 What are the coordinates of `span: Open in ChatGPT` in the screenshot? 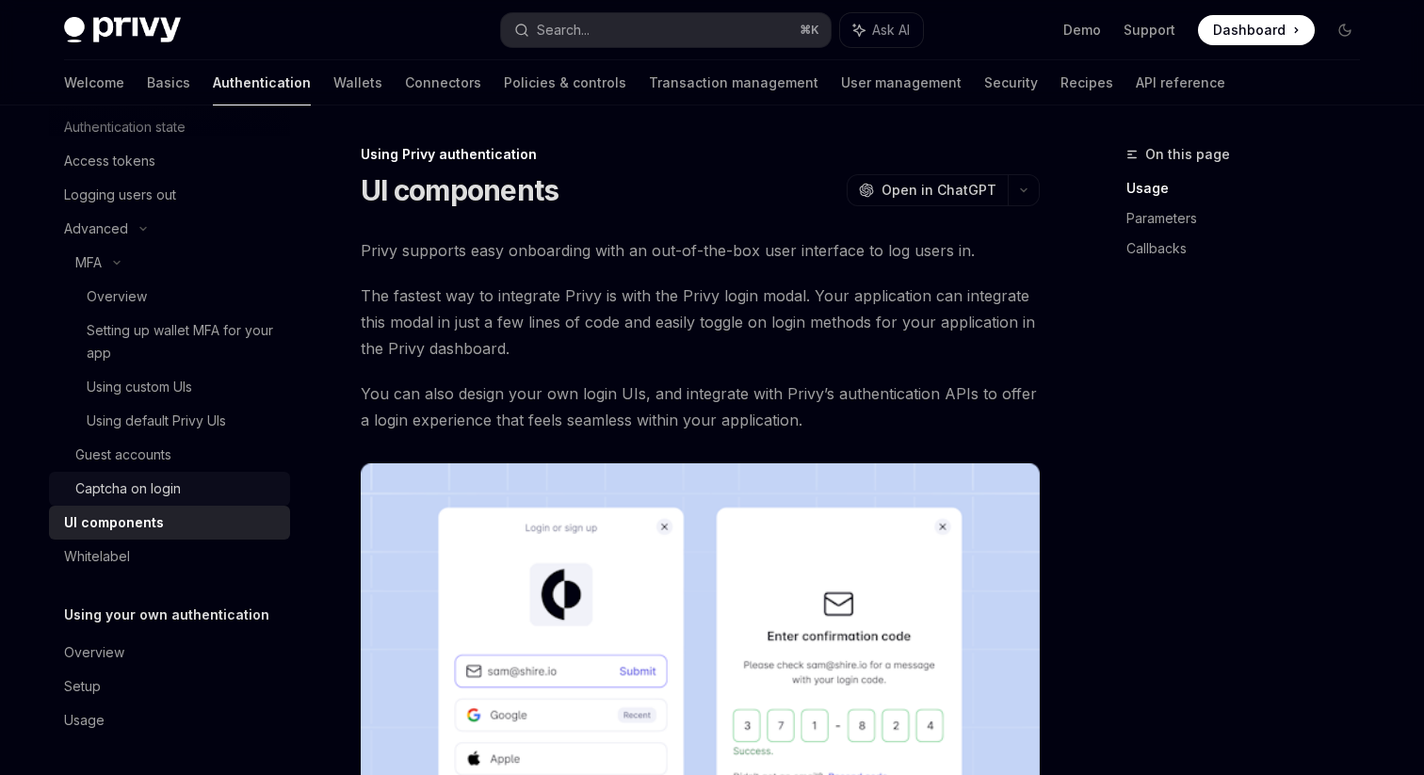 It's located at (939, 190).